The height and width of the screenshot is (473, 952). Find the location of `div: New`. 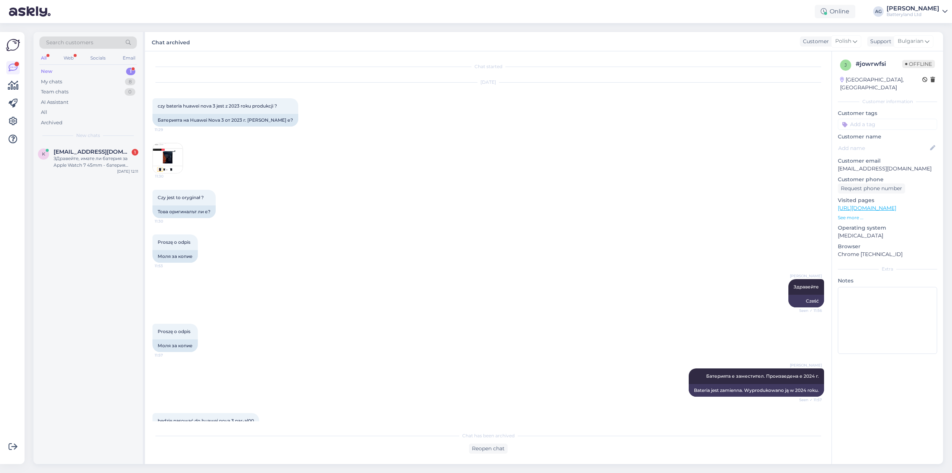

div: New is located at coordinates (46, 71).